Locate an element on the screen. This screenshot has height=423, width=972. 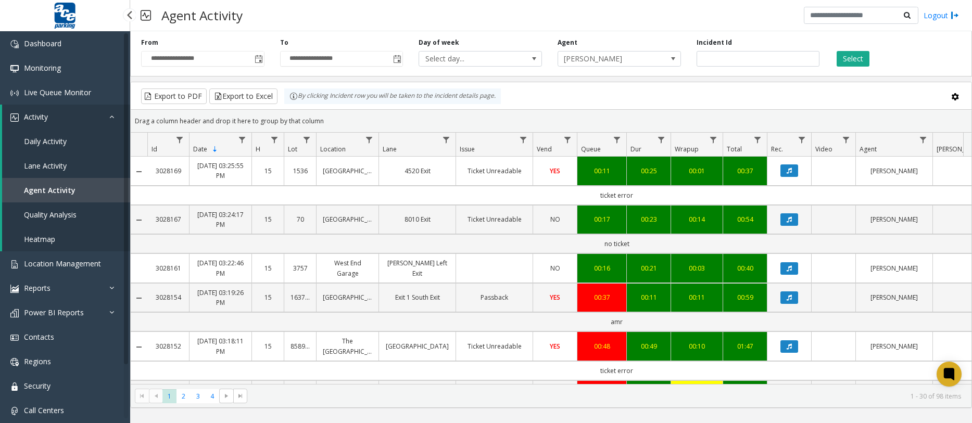
div: 00:49 is located at coordinates (649, 346).